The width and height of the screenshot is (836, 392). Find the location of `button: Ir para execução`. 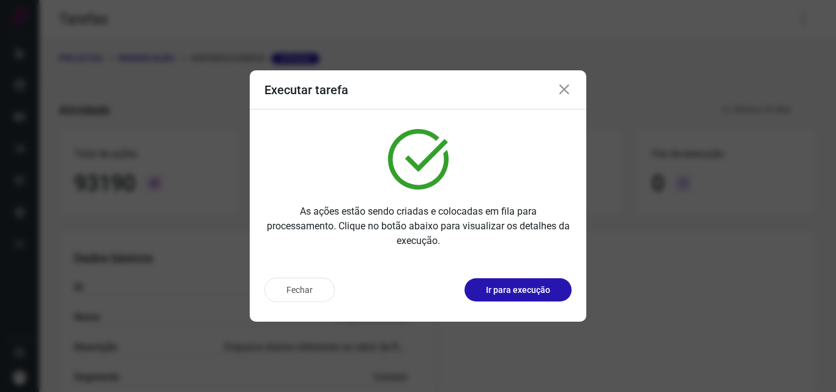

button: Ir para execução is located at coordinates (518, 290).